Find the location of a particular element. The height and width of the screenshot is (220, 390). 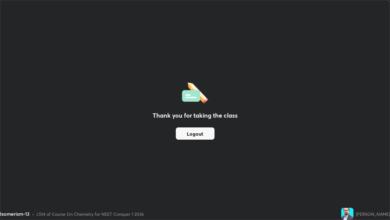

img: offlineFeedback.1438e8b3.svg is located at coordinates (195, 92).